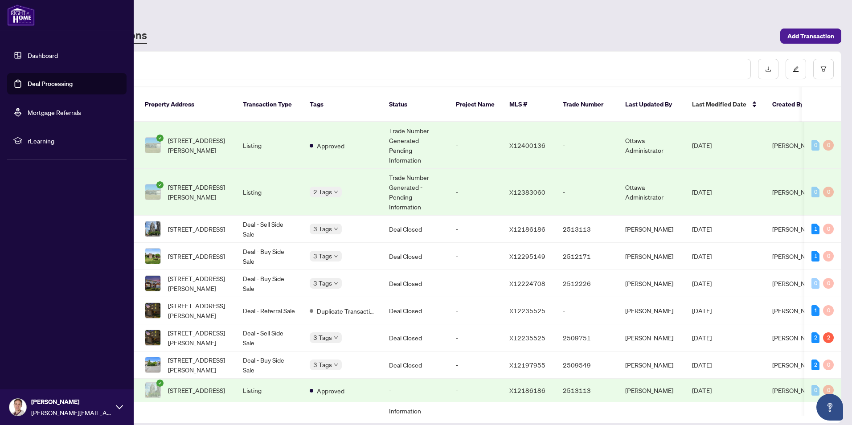 The width and height of the screenshot is (852, 425). I want to click on td: 2509549, so click(587, 365).